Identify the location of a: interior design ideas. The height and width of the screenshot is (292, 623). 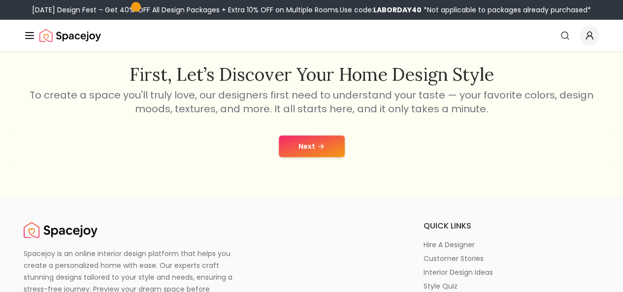
(511, 272).